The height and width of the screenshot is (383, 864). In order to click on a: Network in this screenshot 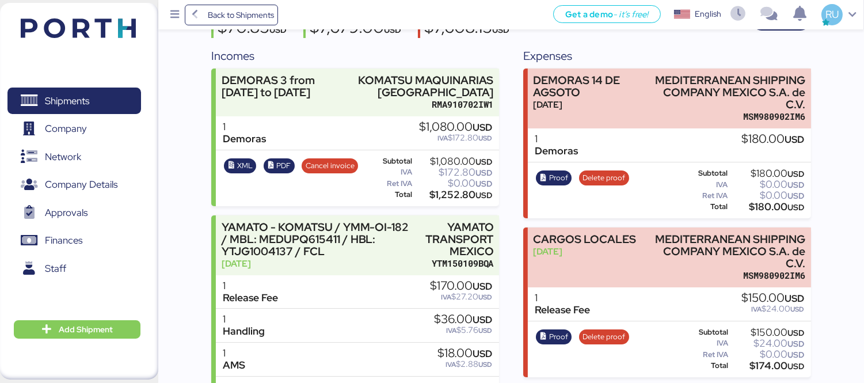, I will do `click(74, 157)`.